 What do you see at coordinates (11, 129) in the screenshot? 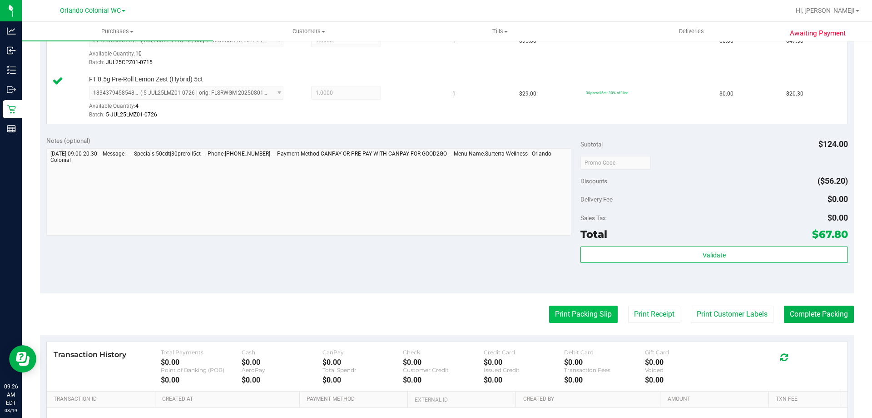
I see `inline-svg: Reports` at bounding box center [11, 129].